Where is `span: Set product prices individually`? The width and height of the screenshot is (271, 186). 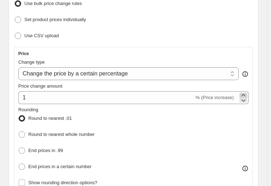
span: Set product prices individually is located at coordinates (55, 19).